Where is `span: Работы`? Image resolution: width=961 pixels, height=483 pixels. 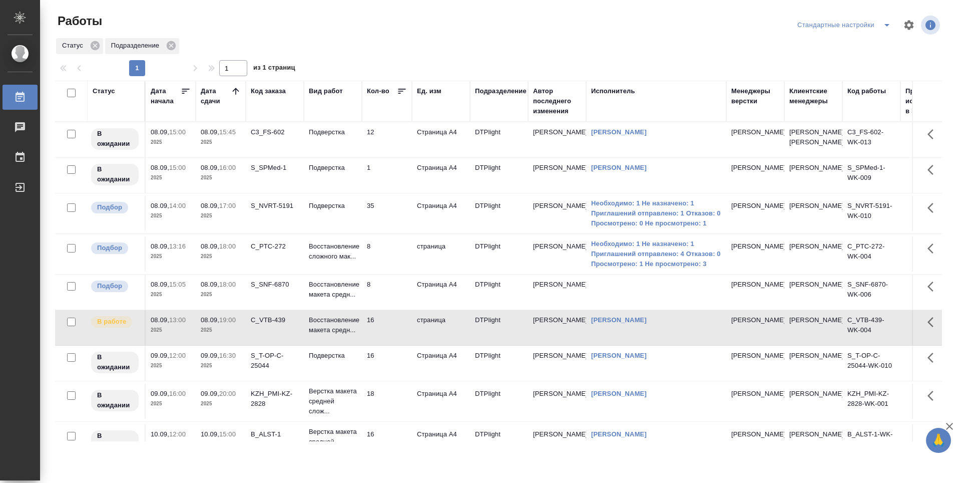
span: Работы is located at coordinates (79, 21).